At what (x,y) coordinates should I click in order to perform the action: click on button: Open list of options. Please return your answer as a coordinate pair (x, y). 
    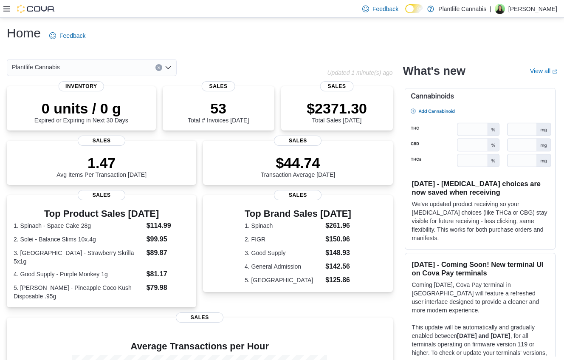
    Looking at the image, I should click on (168, 68).